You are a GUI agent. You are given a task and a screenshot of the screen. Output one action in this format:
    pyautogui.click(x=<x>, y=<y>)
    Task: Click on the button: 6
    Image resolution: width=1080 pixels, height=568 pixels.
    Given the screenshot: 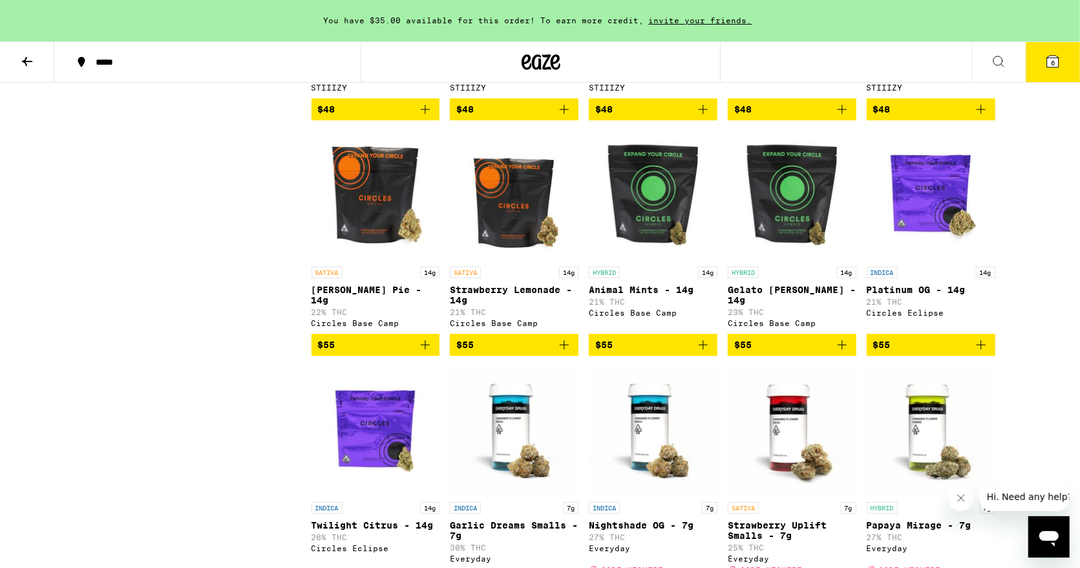 What is the action you would take?
    pyautogui.click(x=1053, y=62)
    